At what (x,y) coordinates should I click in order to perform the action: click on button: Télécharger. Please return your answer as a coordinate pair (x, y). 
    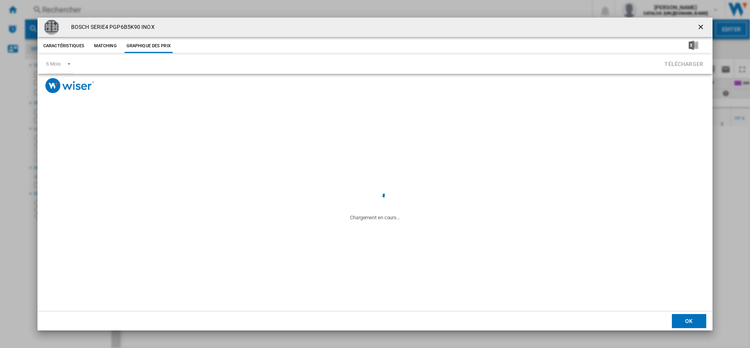
    Looking at the image, I should click on (683, 64).